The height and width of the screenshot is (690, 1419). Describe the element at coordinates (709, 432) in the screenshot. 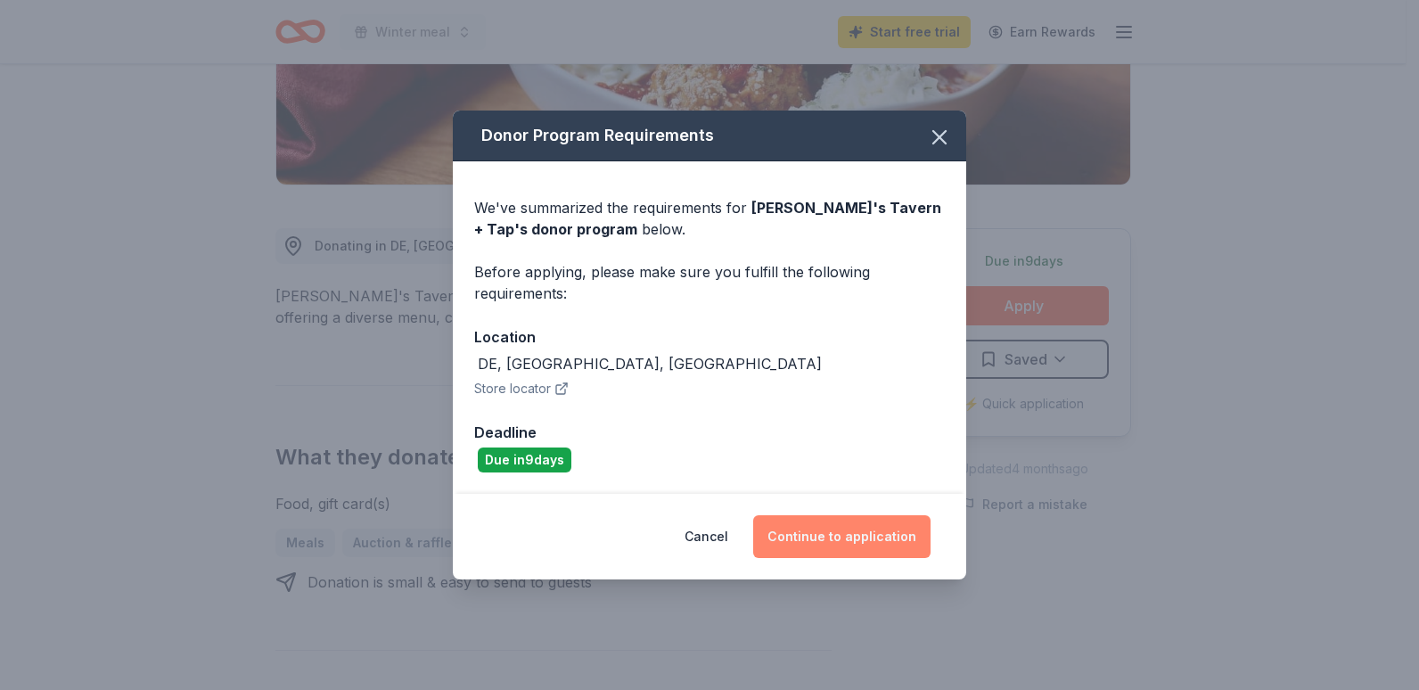

I see `div: Deadline` at that location.